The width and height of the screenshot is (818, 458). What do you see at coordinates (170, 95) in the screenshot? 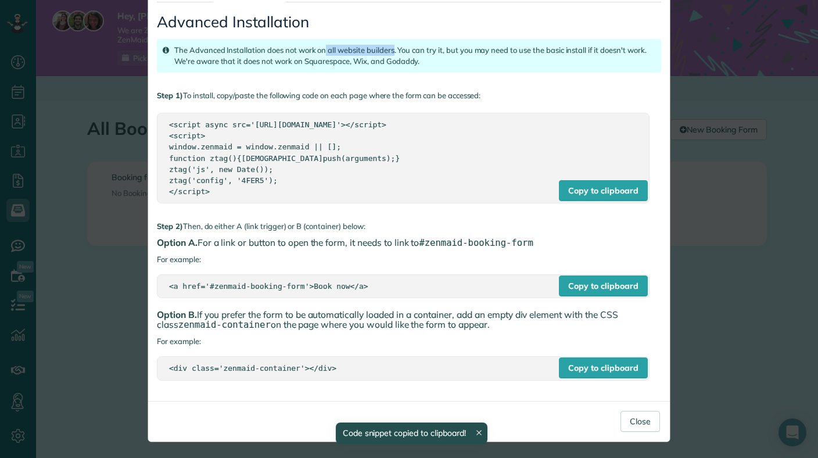
I see `strong: Step 1)` at bounding box center [170, 95].